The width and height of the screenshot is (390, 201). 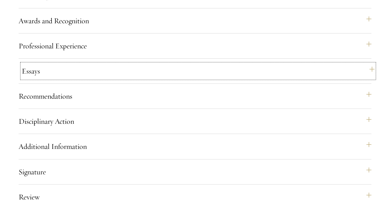 I want to click on button: Recommendations, so click(x=195, y=96).